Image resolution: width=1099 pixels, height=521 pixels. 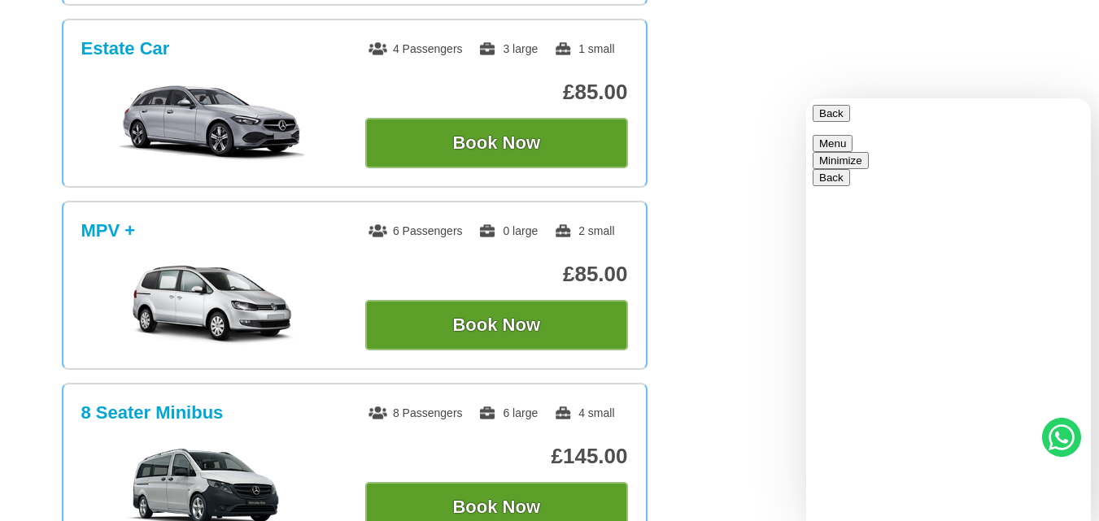 What do you see at coordinates (496, 456) in the screenshot?
I see `p: £145.00` at bounding box center [496, 456].